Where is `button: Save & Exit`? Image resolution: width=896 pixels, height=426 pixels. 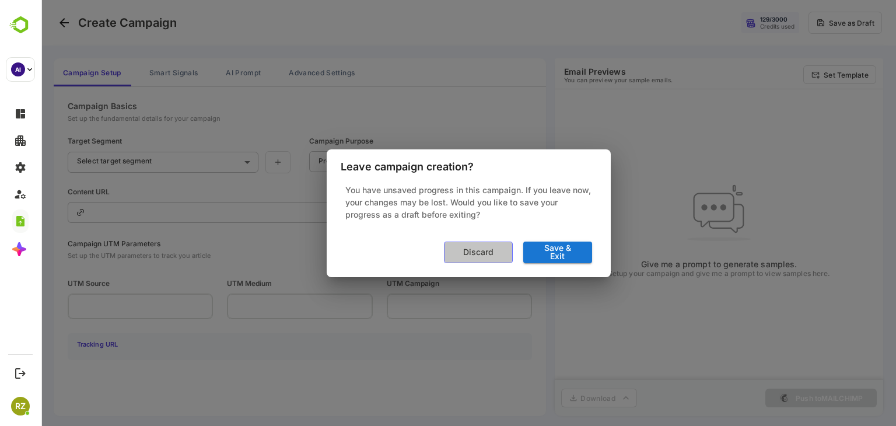
button: Save & Exit is located at coordinates (517, 252).